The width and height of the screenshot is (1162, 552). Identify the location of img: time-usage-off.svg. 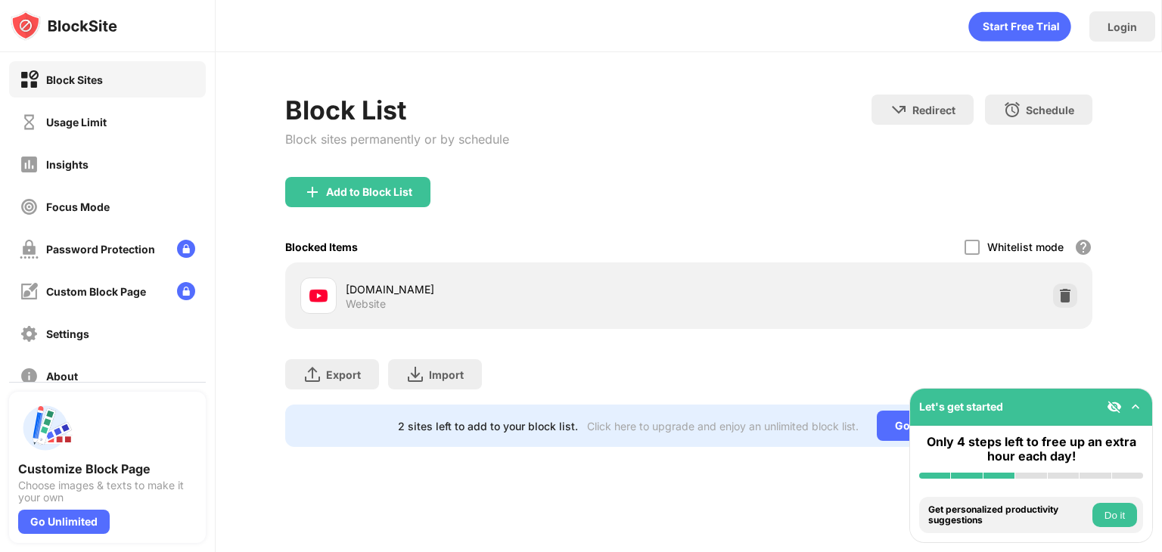
(29, 122).